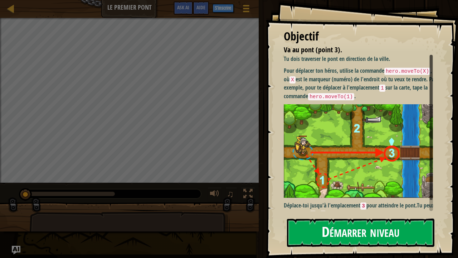 The height and width of the screenshot is (258, 458). Describe the element at coordinates (361, 209) in the screenshot. I see `p: Tu peux aussi visiter et en chemin.` at that location.